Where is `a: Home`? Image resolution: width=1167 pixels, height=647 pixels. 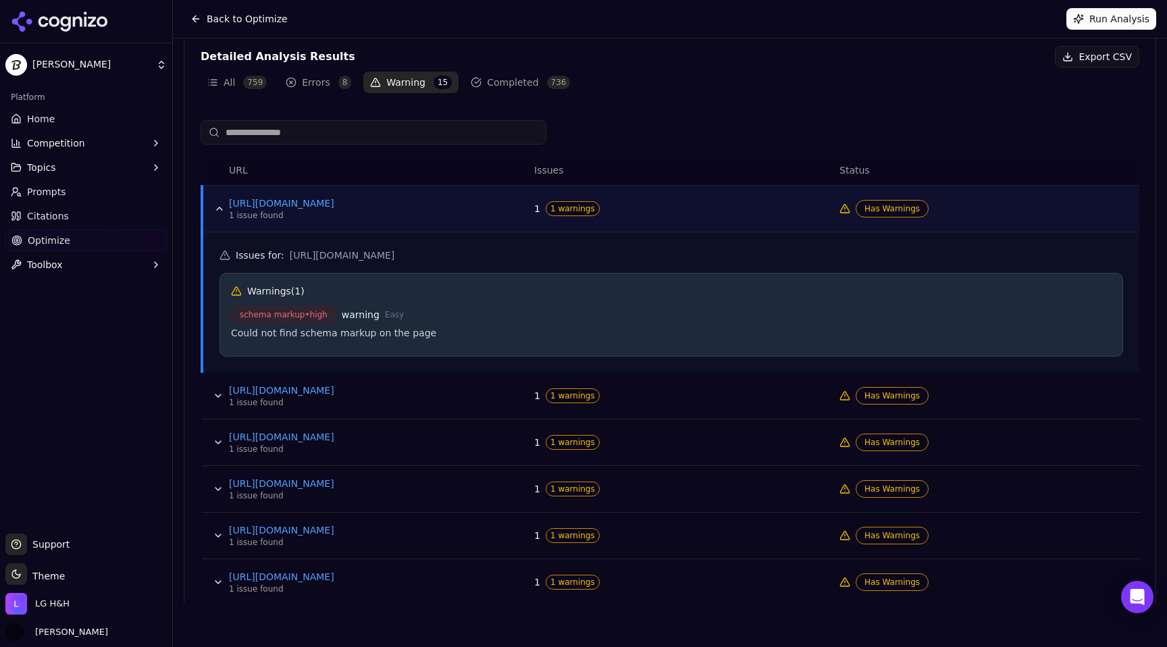 a: Home is located at coordinates (86, 119).